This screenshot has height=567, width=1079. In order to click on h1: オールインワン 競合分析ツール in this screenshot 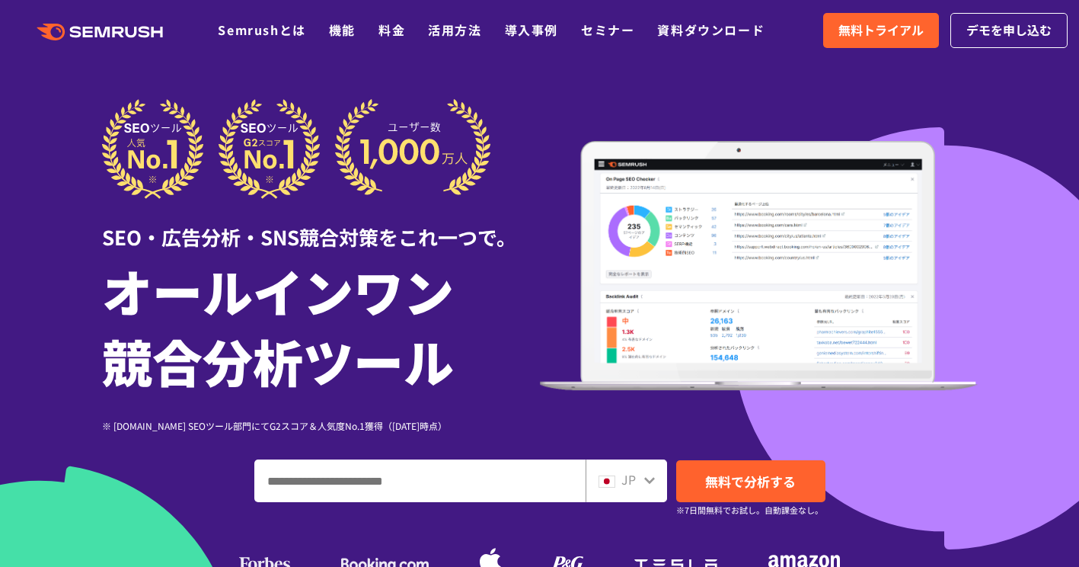, I will do `click(321, 325)`.